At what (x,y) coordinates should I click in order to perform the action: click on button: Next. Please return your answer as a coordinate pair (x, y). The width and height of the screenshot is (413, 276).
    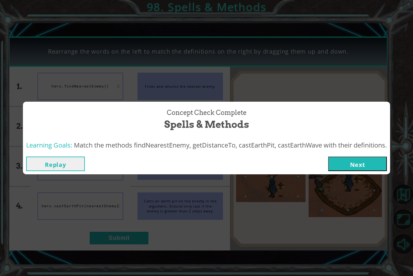
    Looking at the image, I should click on (358, 164).